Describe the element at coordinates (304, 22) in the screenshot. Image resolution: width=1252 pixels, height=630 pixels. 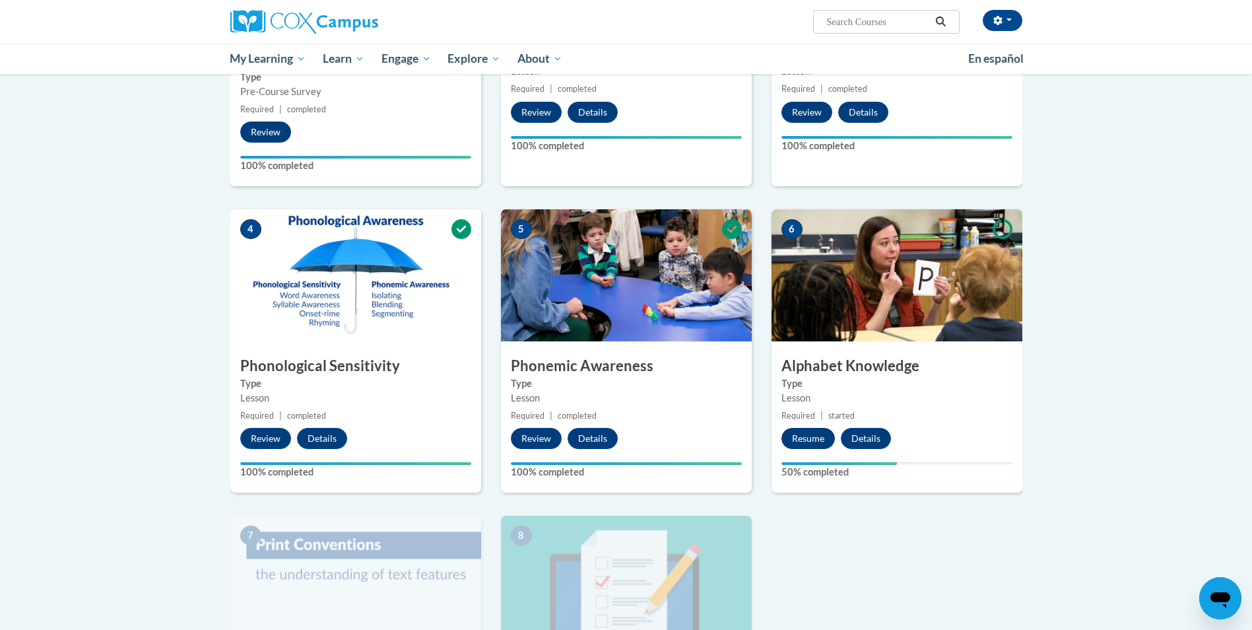
I see `img: Cox Campus` at that location.